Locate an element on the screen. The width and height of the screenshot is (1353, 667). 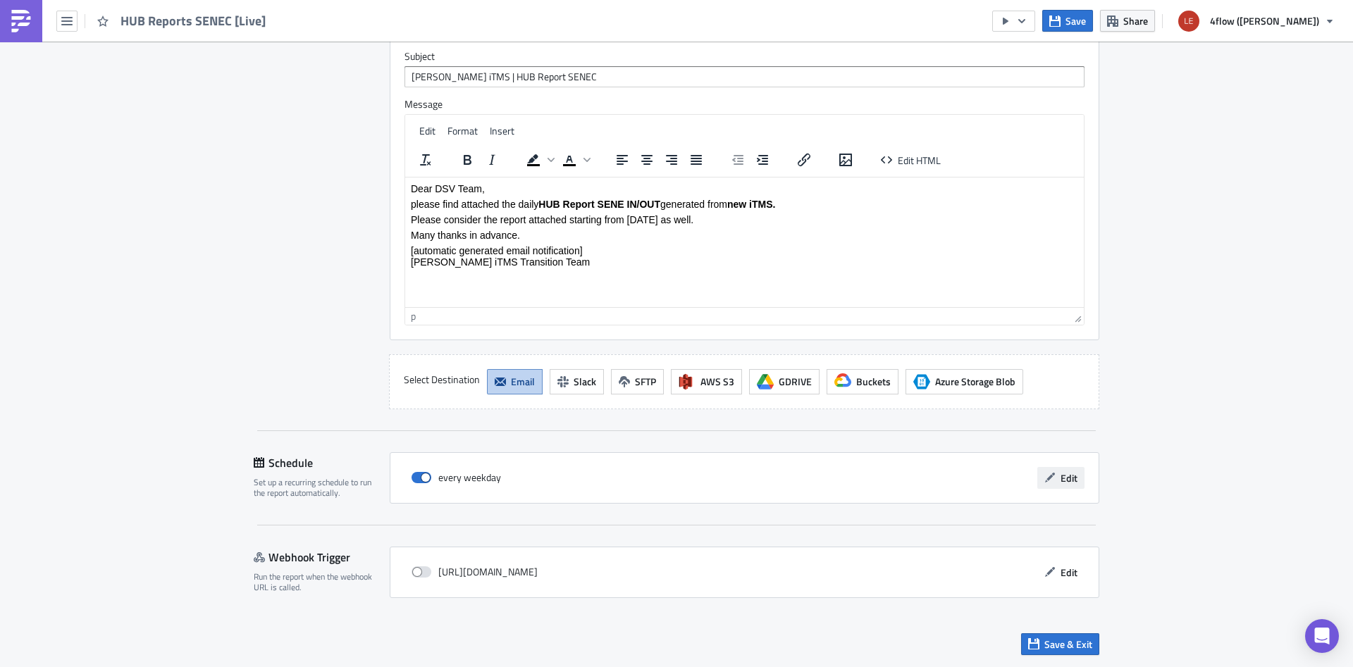
button: Increase indent is located at coordinates (763, 160).